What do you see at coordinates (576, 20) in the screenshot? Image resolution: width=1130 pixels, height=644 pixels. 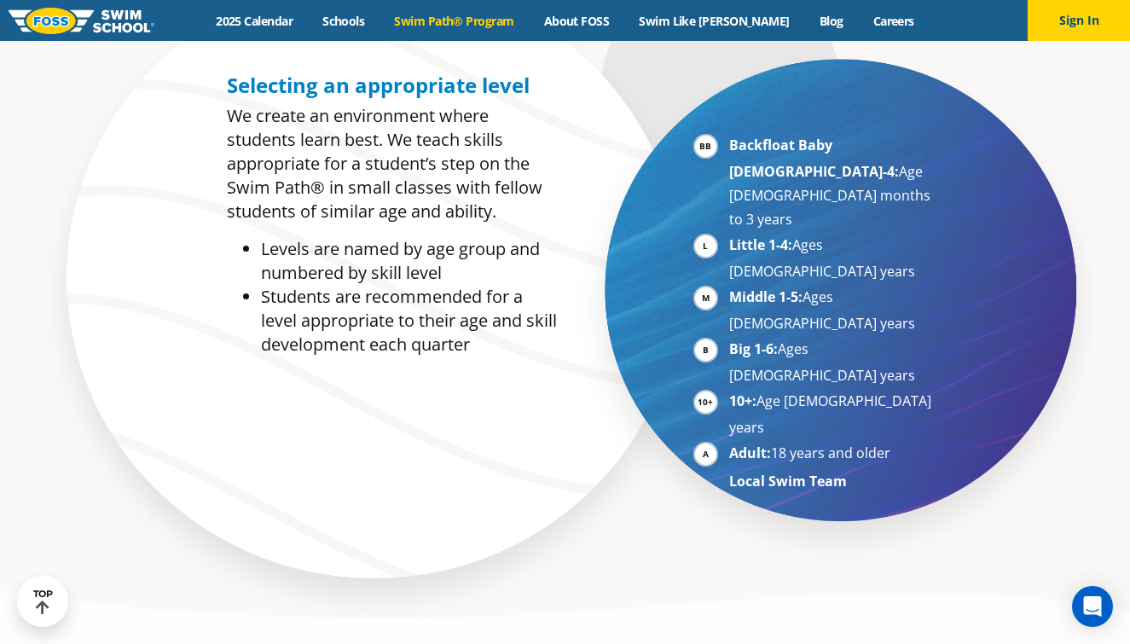 I see `a: About FOSS` at bounding box center [576, 20].